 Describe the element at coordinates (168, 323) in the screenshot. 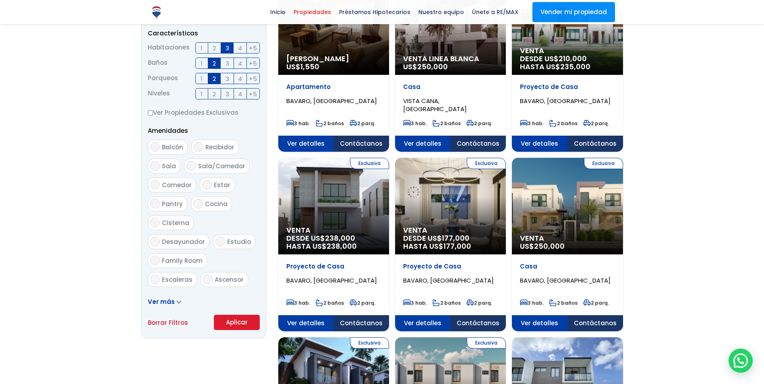

I see `a: Borrar Filtros` at that location.